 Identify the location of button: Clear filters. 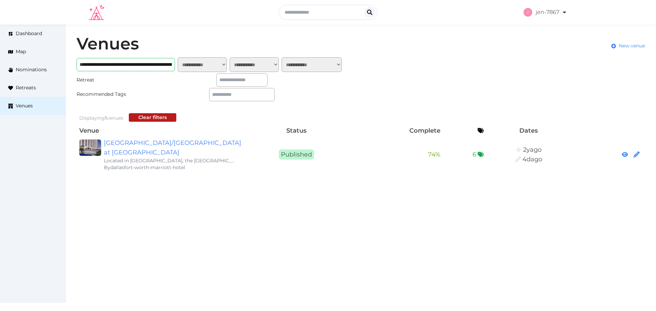
(152, 117).